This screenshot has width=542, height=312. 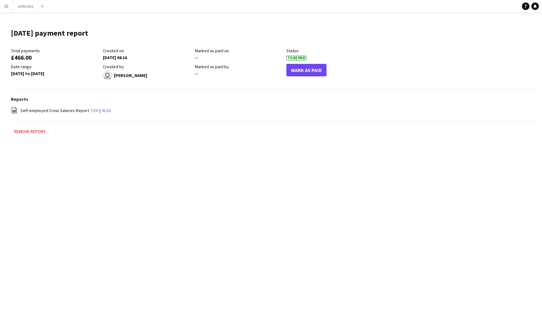 I want to click on button: Remove report, so click(x=30, y=132).